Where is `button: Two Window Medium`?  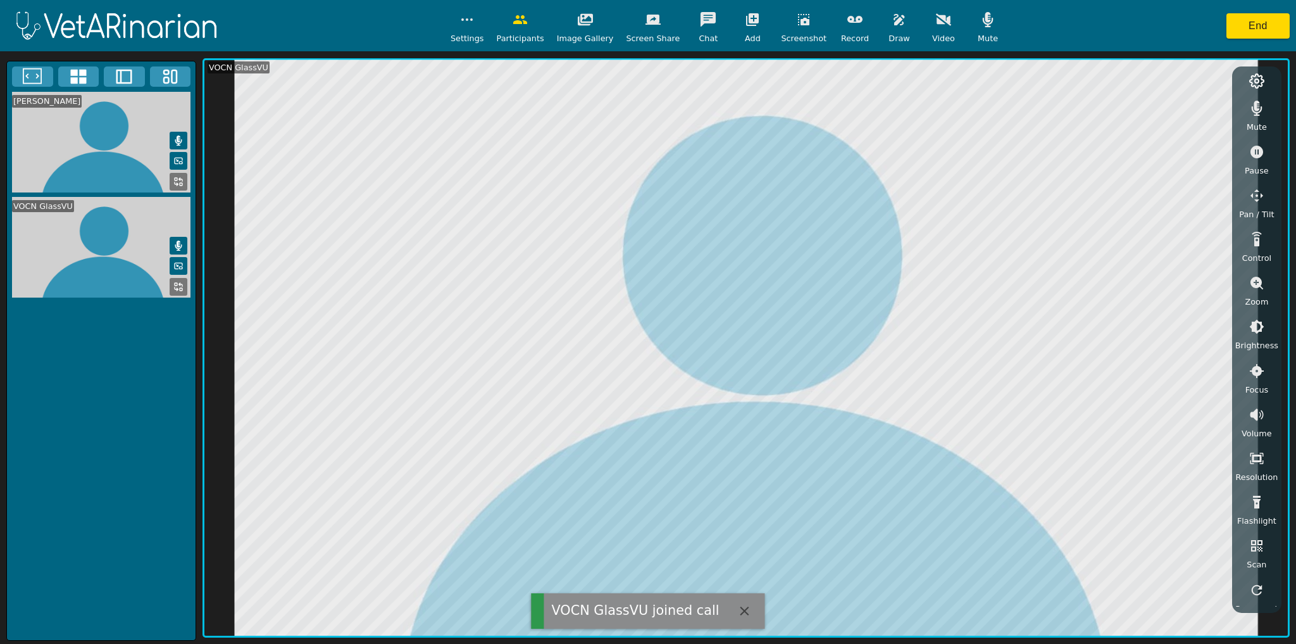
button: Two Window Medium is located at coordinates (124, 77).